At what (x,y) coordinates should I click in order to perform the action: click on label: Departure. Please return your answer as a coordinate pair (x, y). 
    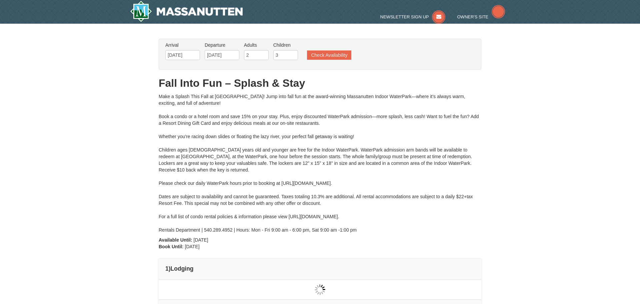
    Looking at the image, I should click on (222, 45).